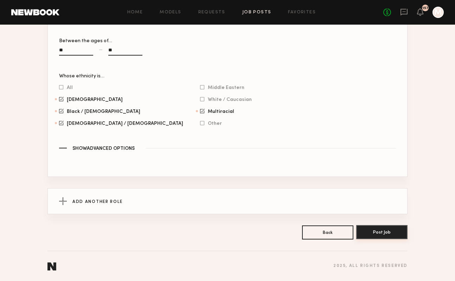  What do you see at coordinates (215, 123) in the screenshot?
I see `span: Other` at bounding box center [215, 123].